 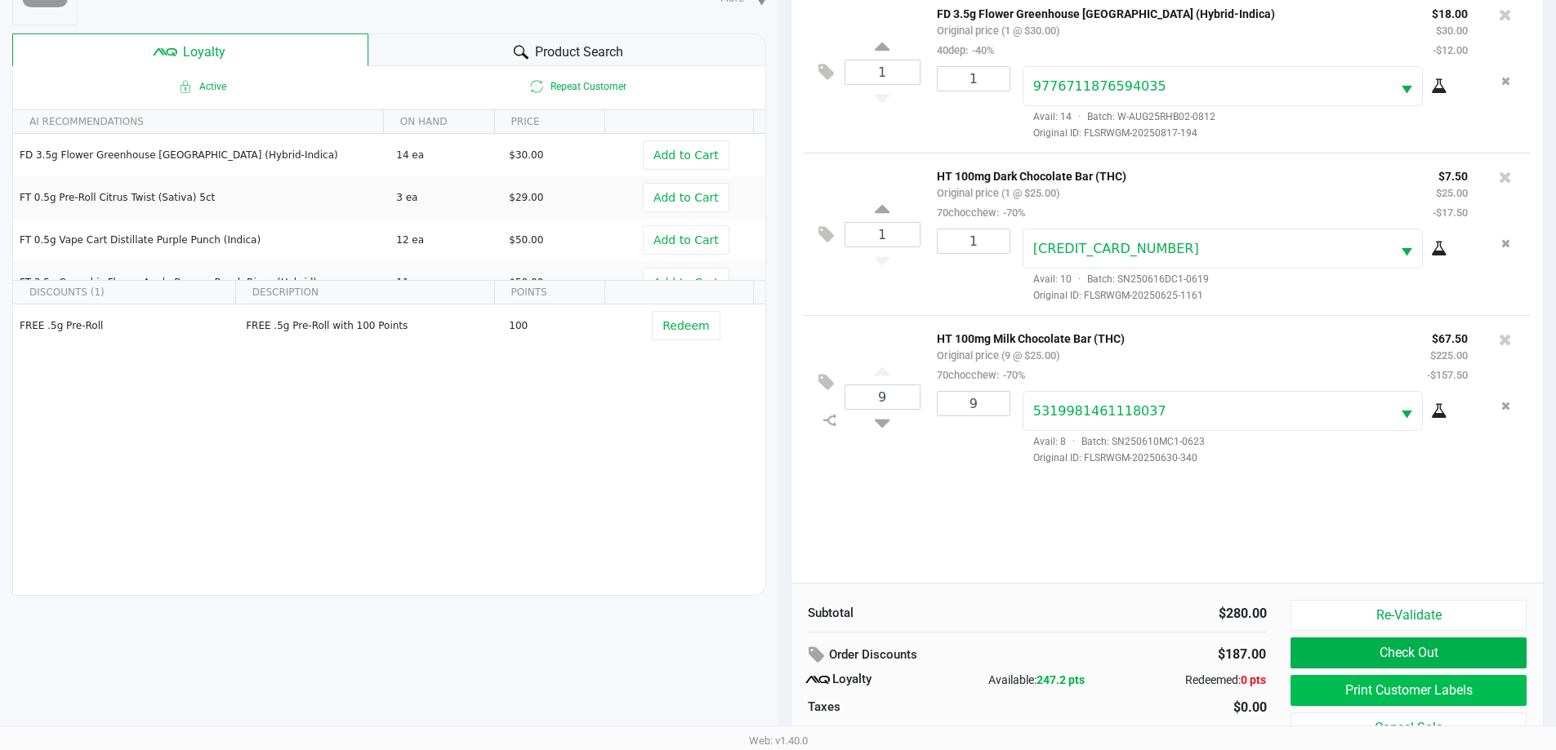 I want to click on small: $30.00, so click(x=1451, y=30).